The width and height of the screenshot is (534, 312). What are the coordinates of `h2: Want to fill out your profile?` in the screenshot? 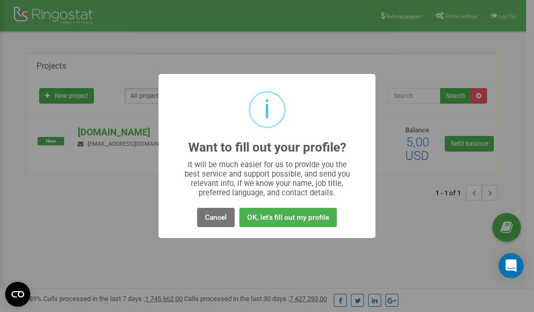 It's located at (267, 148).